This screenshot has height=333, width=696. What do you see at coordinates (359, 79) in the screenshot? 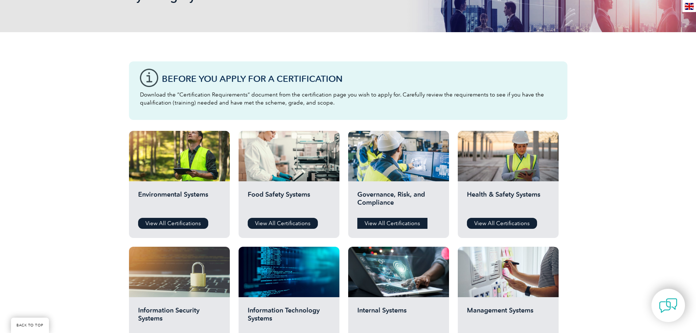
I see `h3: Before You Apply For a Certification` at bounding box center [359, 79].